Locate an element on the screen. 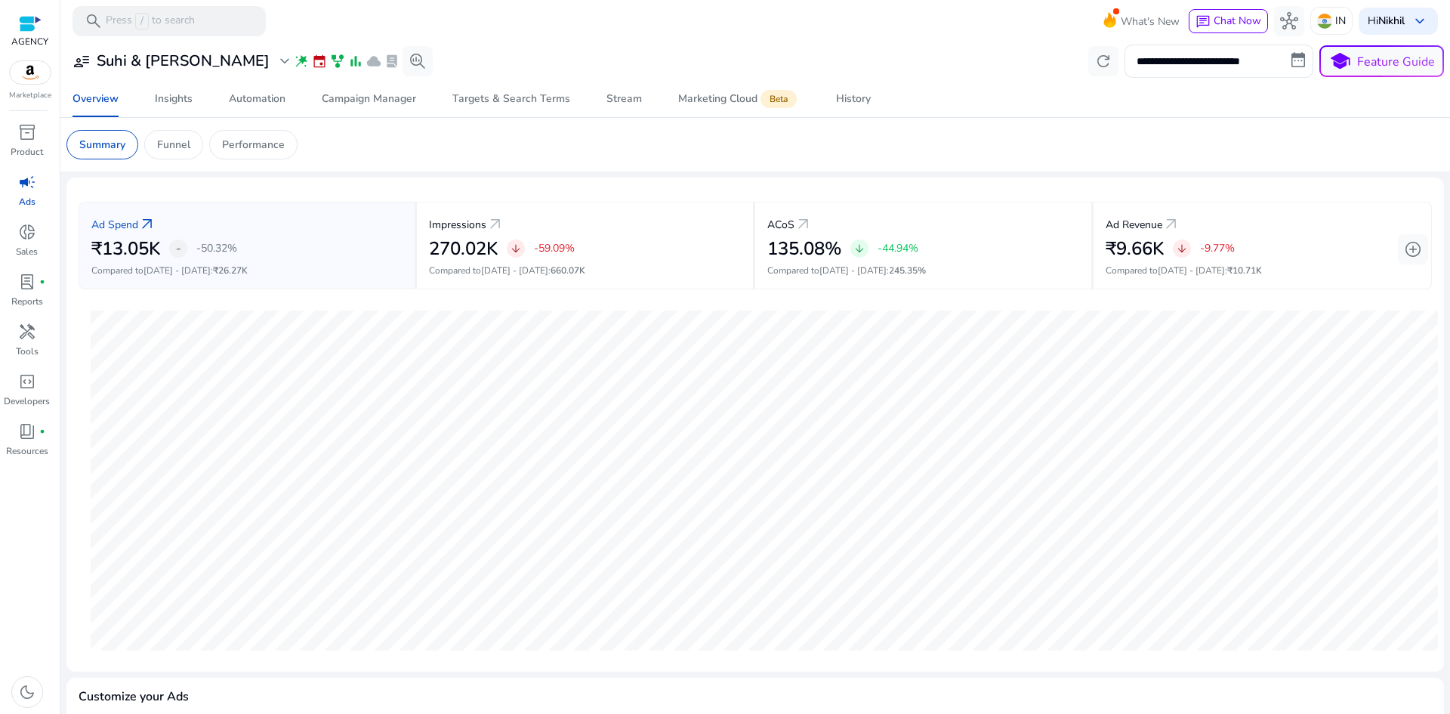 Image resolution: width=1450 pixels, height=714 pixels. span: hub is located at coordinates (1289, 21).